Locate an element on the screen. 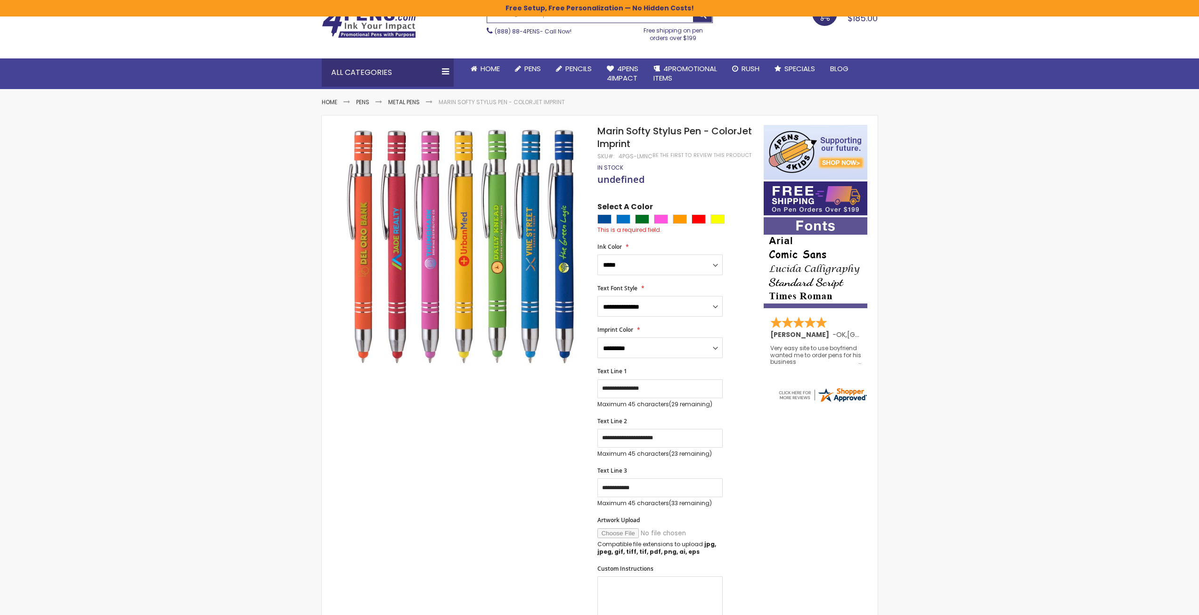 This screenshot has width=1199, height=615. img: Marin Softy Stylus Pen - ColorJet Imprint is located at coordinates (463, 245).